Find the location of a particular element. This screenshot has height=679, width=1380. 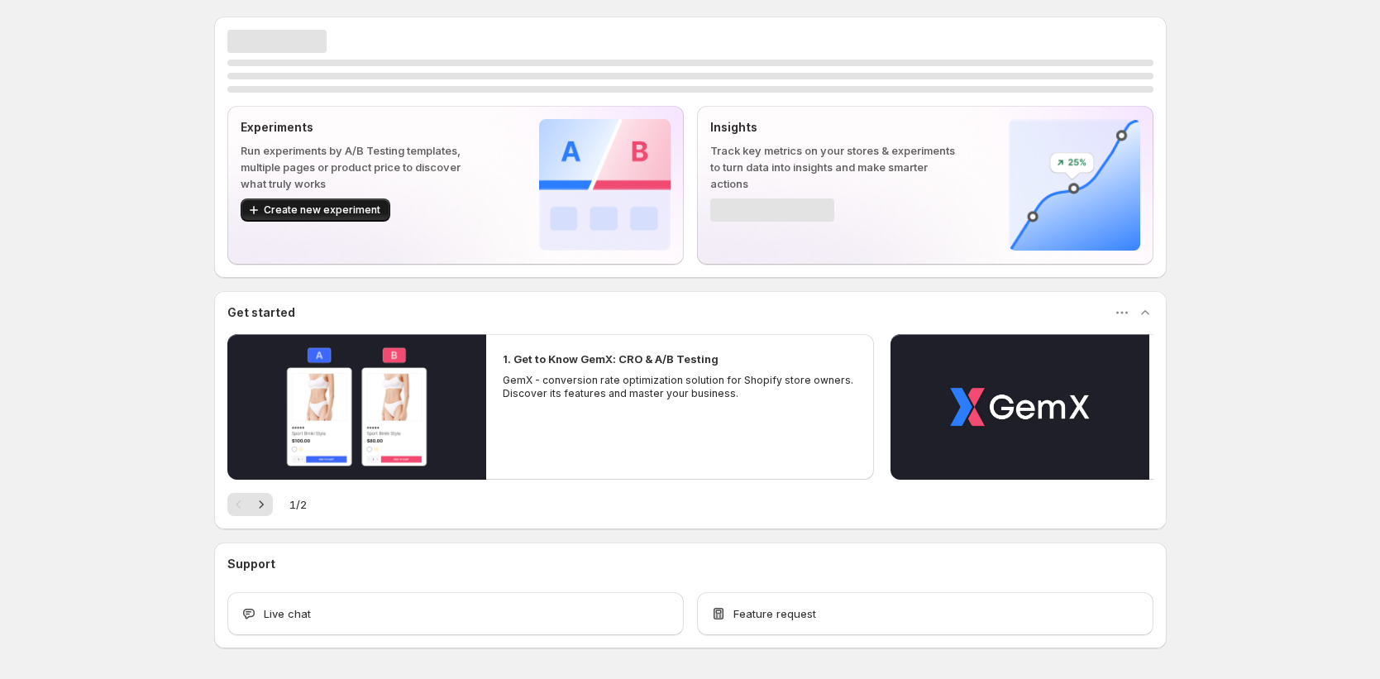

p: Experiments is located at coordinates (363, 127).